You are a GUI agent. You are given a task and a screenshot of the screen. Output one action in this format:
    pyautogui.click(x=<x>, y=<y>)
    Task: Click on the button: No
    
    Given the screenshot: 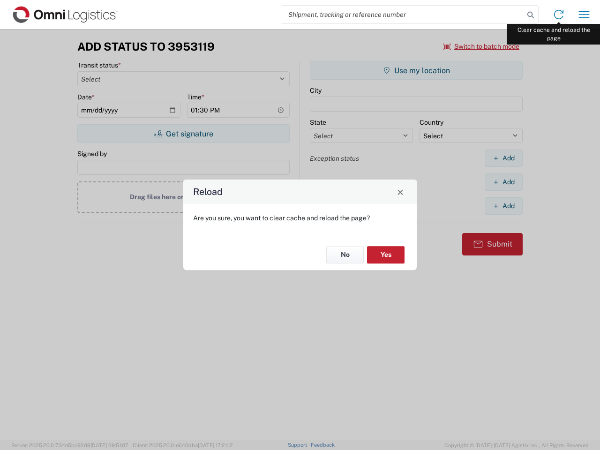 What is the action you would take?
    pyautogui.click(x=345, y=255)
    